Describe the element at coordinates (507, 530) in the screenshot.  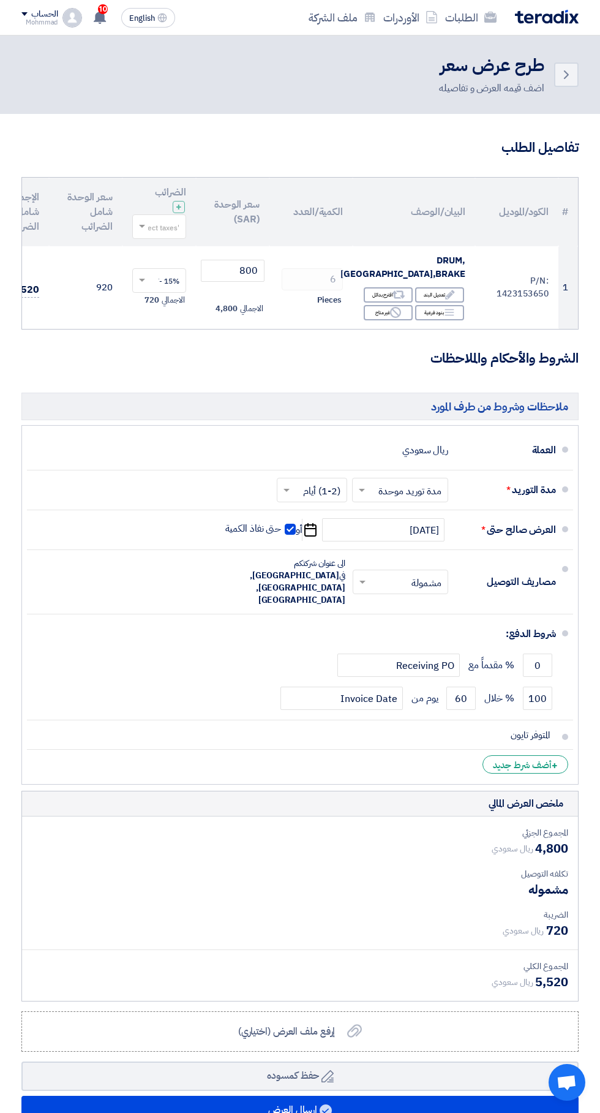
I see `div: العرض صالح حتى` at that location.